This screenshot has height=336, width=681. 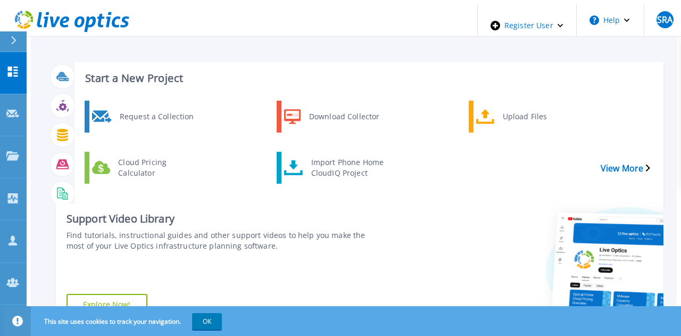 What do you see at coordinates (107, 305) in the screenshot?
I see `a: Explore Now!` at bounding box center [107, 305].